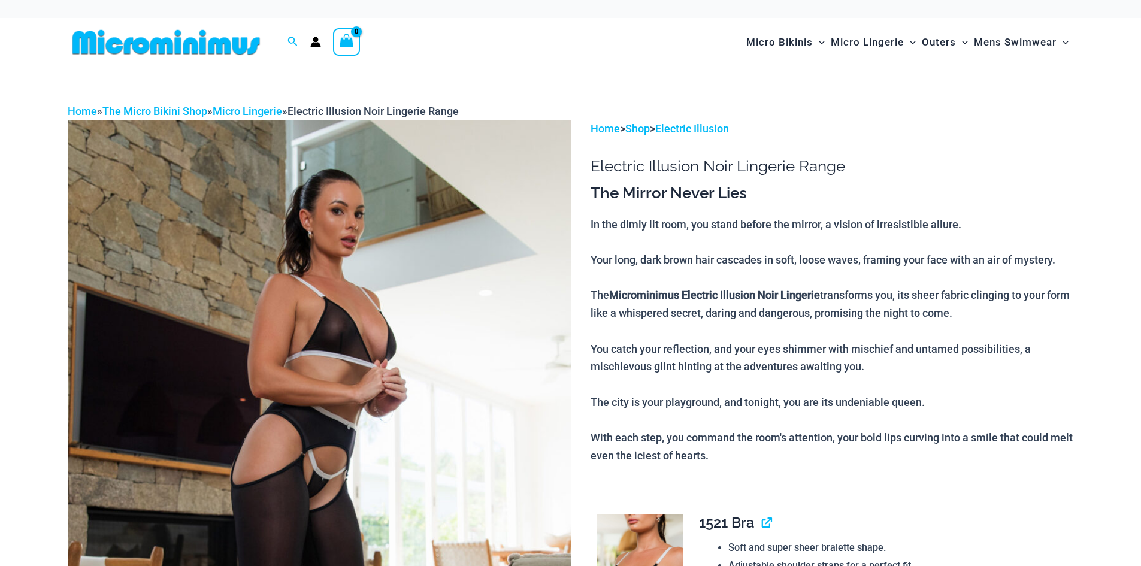  Describe the element at coordinates (896, 548) in the screenshot. I see `li: Soft and super sheer bralette shape.` at that location.